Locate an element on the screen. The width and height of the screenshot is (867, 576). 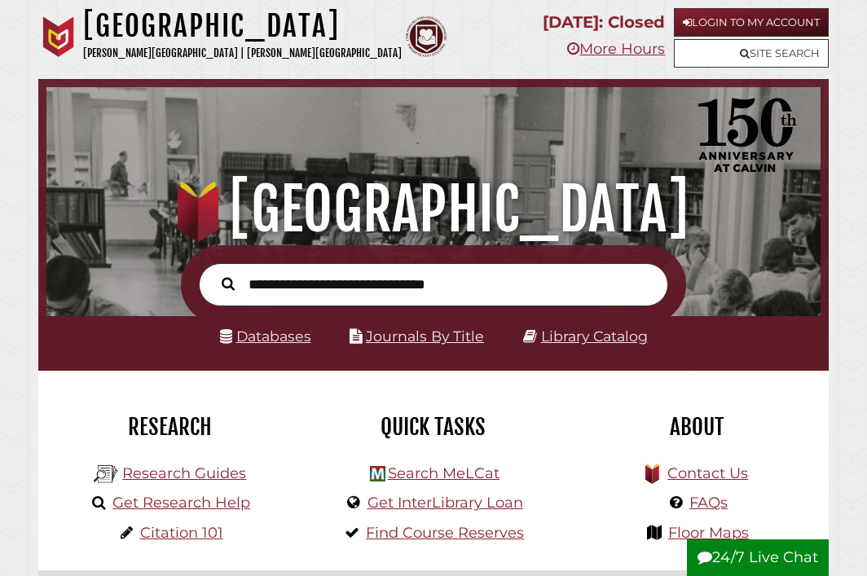
a: Library Catalog is located at coordinates (594, 336).